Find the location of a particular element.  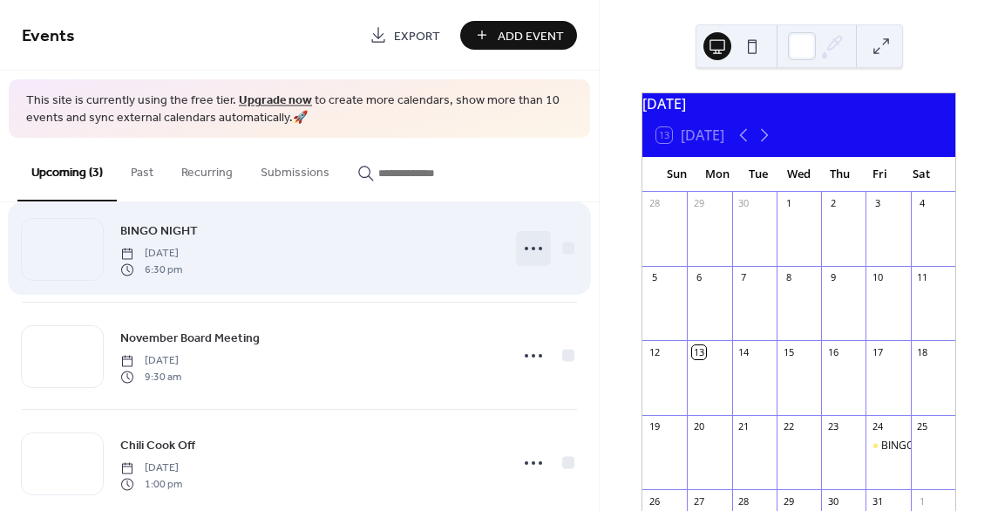

span: 1:00 pm is located at coordinates (151, 484).